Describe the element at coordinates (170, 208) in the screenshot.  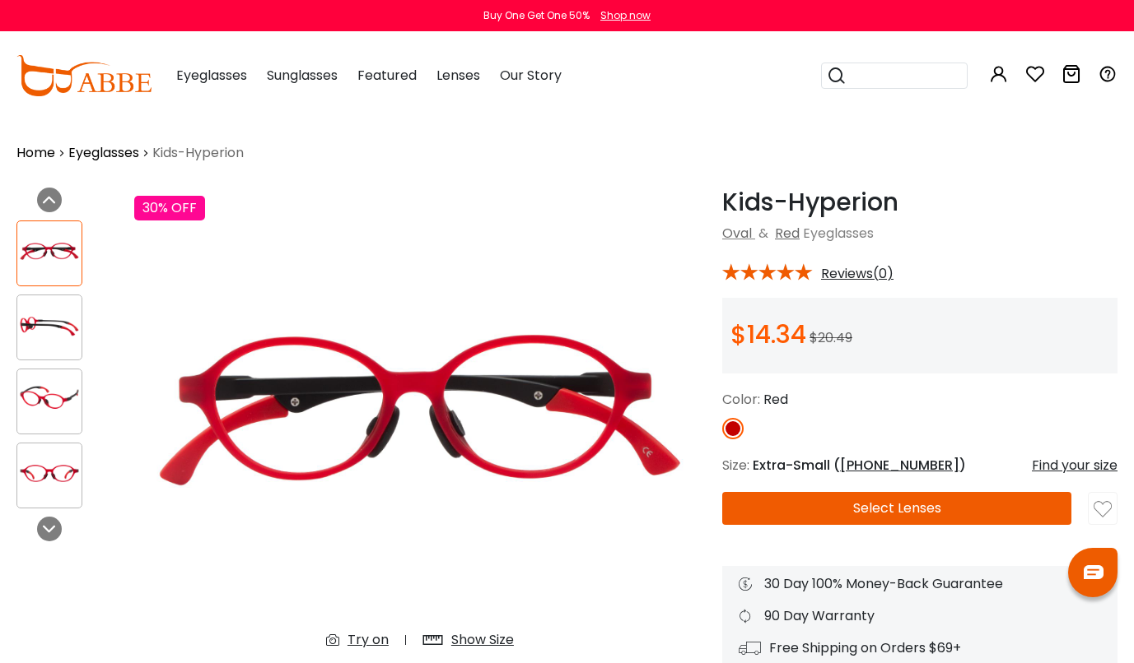
I see `div: 30% OFF` at that location.